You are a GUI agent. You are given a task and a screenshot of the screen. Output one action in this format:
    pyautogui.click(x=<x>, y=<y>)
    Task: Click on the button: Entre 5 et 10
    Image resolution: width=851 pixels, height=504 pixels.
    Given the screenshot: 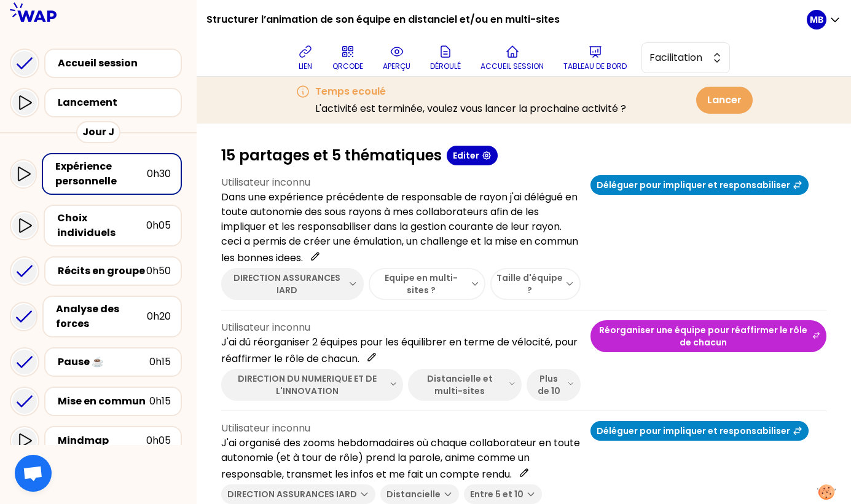 What is the action you would take?
    pyautogui.click(x=503, y=494)
    